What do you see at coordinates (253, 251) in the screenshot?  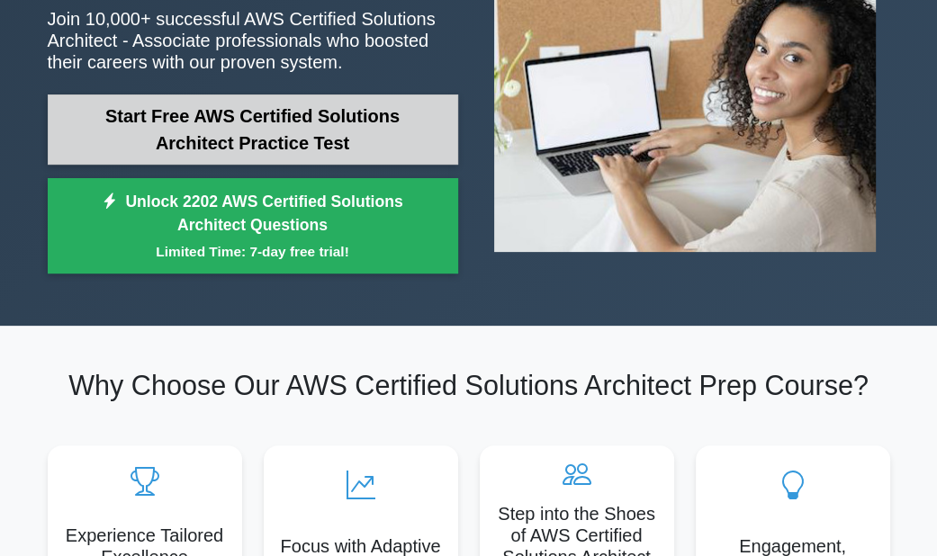 I see `small: Limited Time: 7-day free trial!` at bounding box center [253, 251].